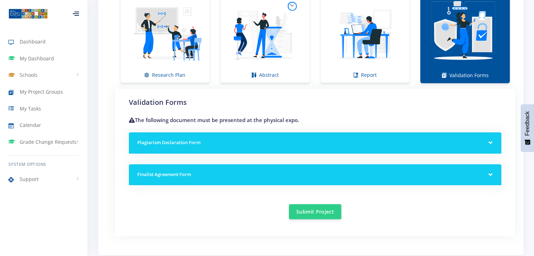 The width and height of the screenshot is (534, 256). What do you see at coordinates (48, 142) in the screenshot?
I see `span: Grade Change Requests` at bounding box center [48, 142].